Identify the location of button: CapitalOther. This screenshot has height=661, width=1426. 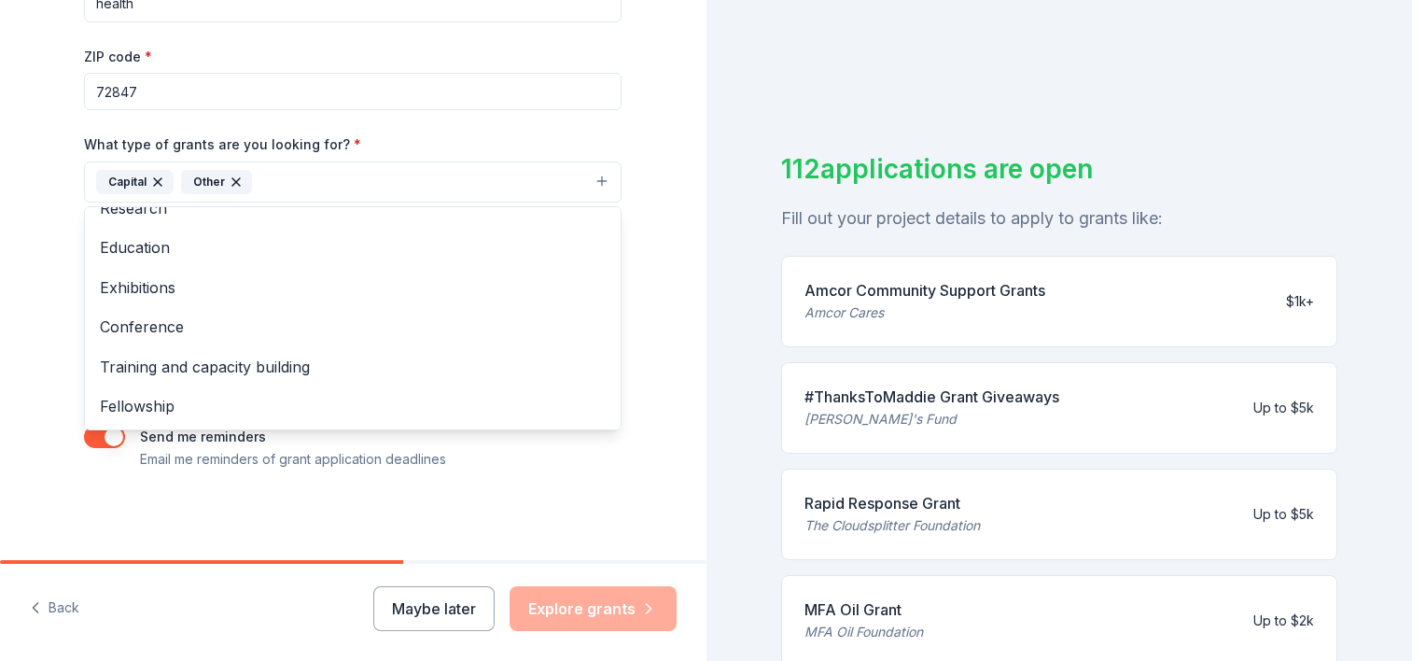
(353, 182).